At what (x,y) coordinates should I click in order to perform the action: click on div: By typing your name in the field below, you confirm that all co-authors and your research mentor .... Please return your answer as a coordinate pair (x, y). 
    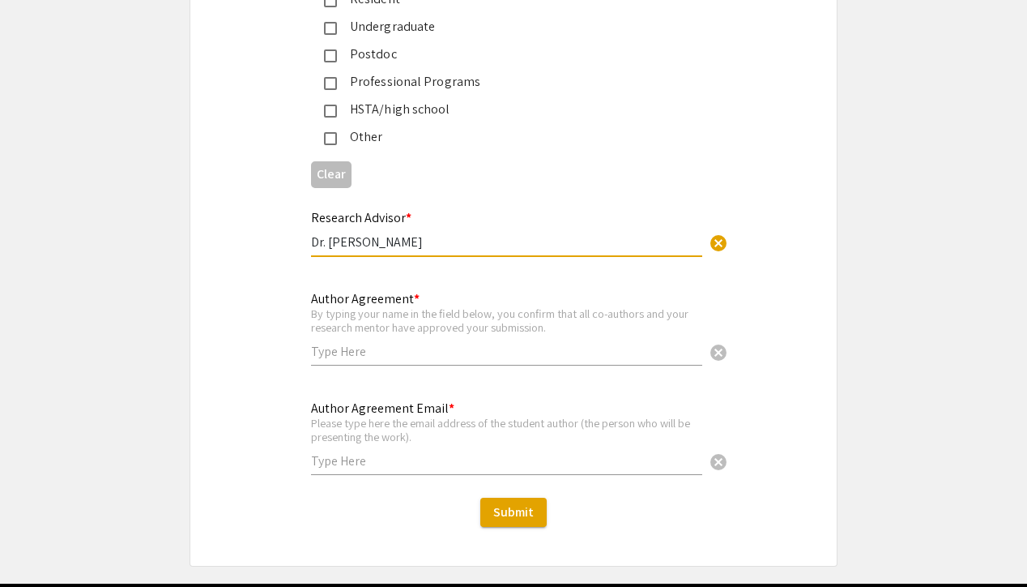
    Looking at the image, I should click on (506, 320).